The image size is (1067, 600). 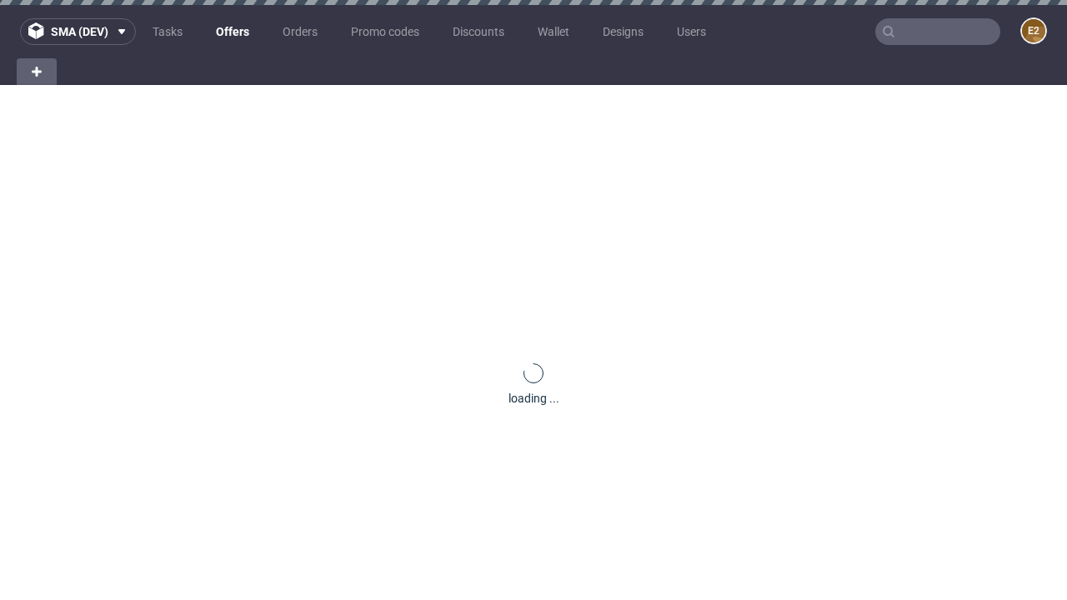 I want to click on a: Designs, so click(x=623, y=32).